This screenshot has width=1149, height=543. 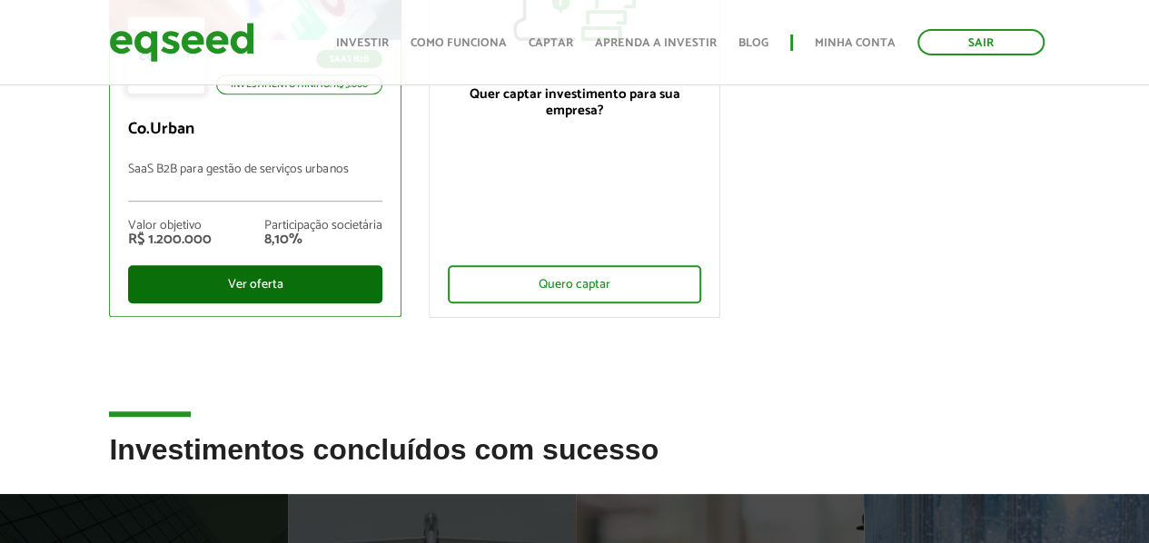 I want to click on div: Valor objetivo, so click(x=170, y=226).